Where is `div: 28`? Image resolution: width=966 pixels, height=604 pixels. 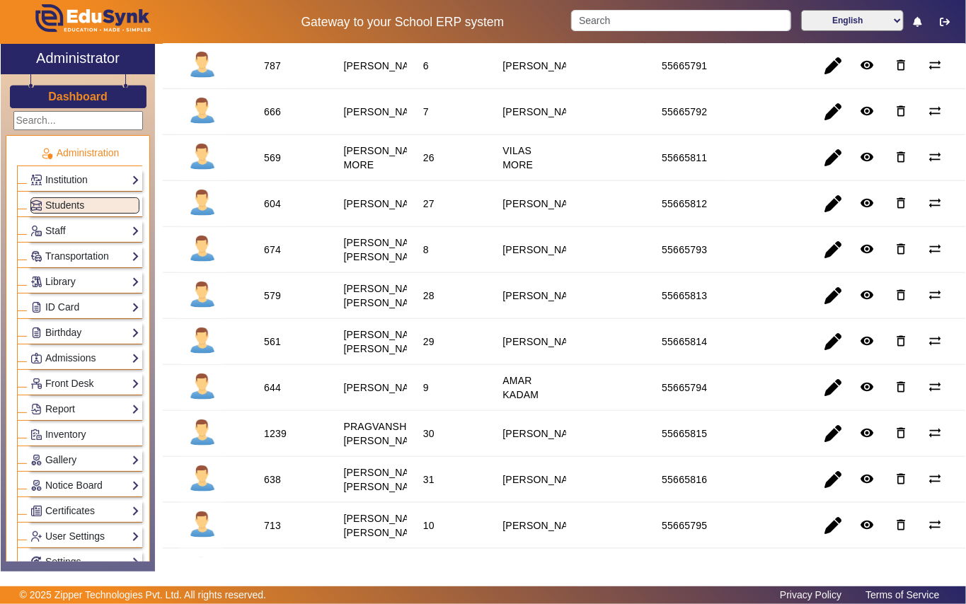 div: 28 is located at coordinates (429, 296).